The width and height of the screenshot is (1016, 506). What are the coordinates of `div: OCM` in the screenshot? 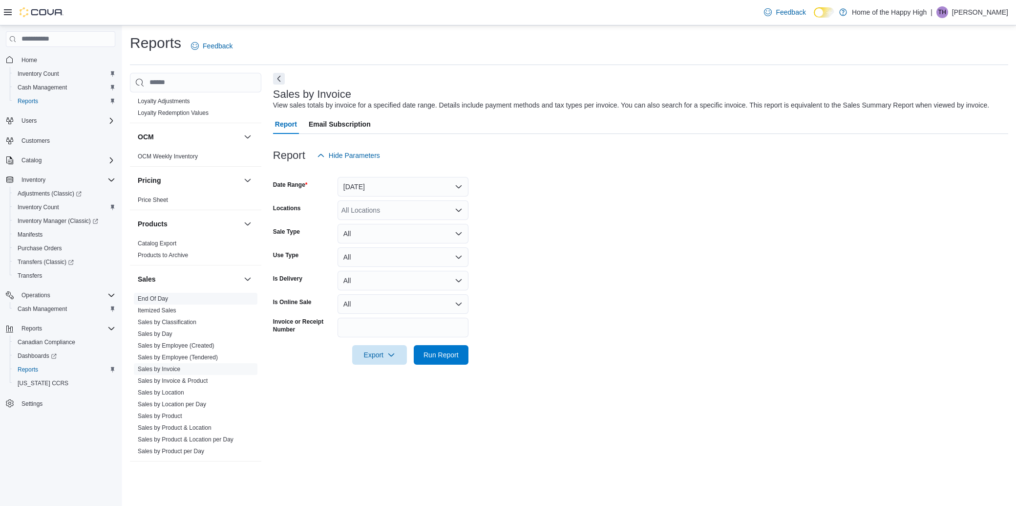 It's located at (195, 158).